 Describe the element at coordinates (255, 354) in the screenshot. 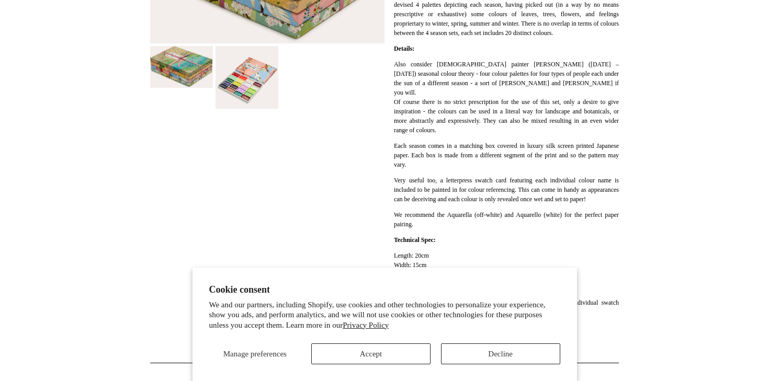

I see `span: Manage preferences` at that location.